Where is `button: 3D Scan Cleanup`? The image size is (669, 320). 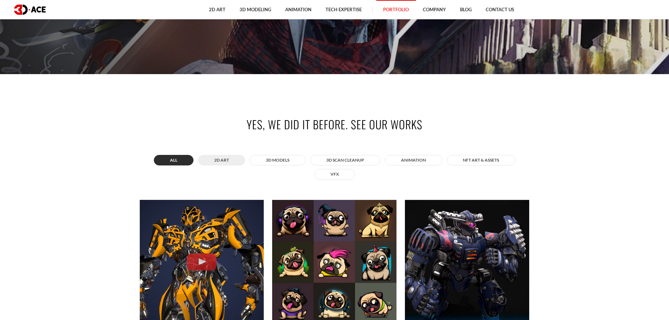 button: 3D Scan Cleanup is located at coordinates (345, 160).